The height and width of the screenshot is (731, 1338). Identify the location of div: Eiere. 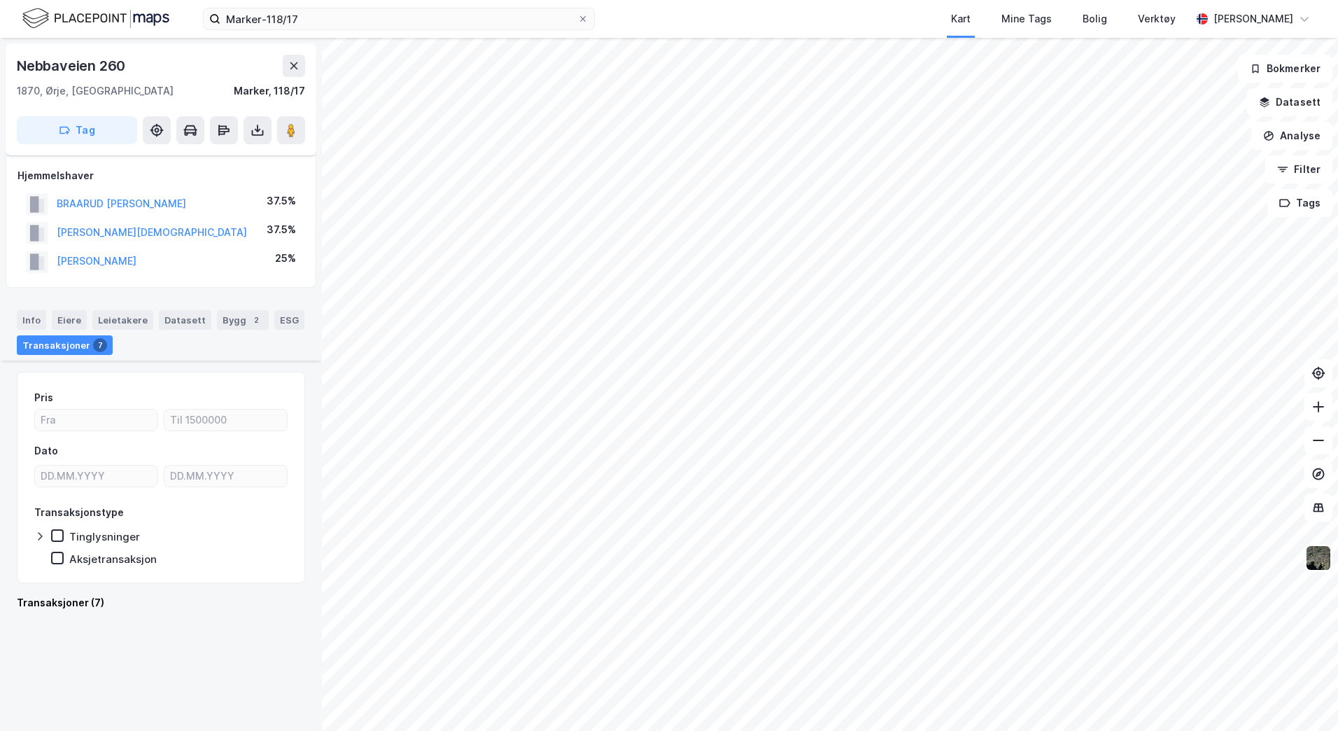
(69, 320).